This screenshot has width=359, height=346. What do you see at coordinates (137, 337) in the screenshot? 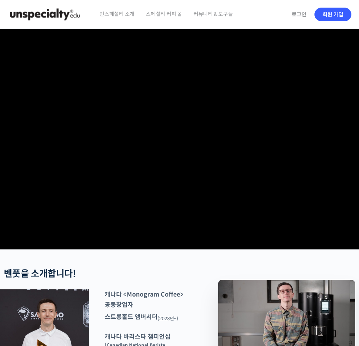
I see `strong: 캐나다 바리스타 챔피언십` at bounding box center [137, 337].